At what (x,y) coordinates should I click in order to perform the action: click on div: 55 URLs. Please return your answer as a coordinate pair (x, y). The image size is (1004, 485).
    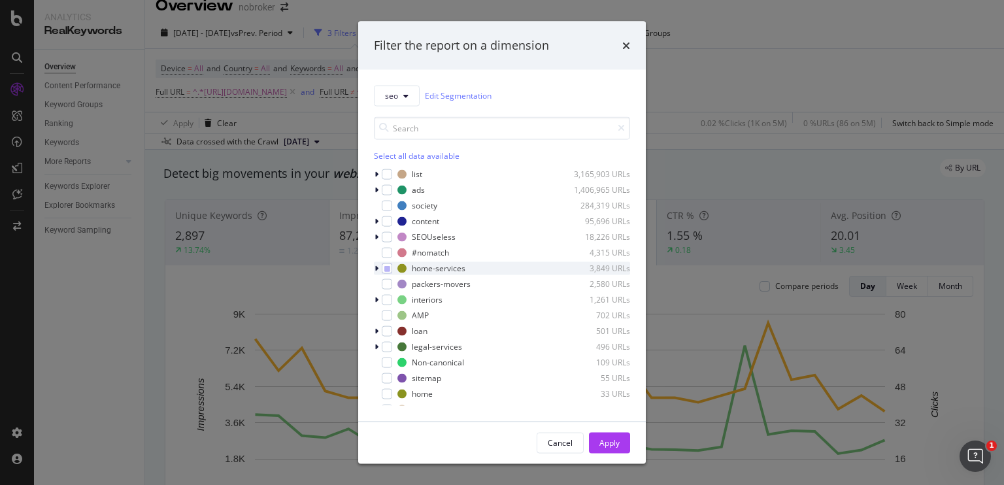
    Looking at the image, I should click on (598, 378).